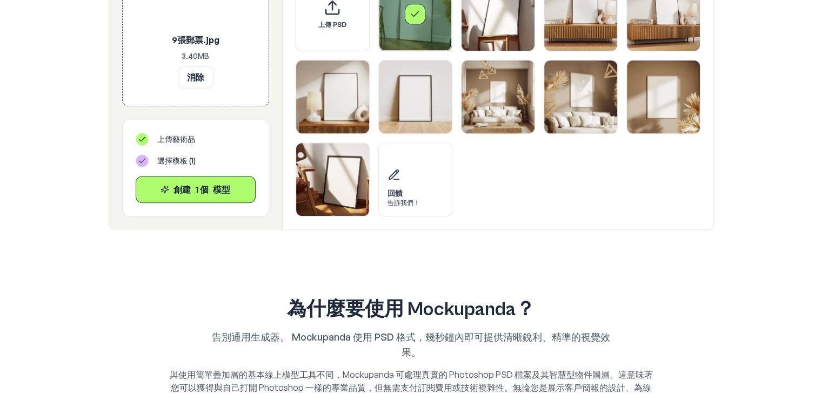 The width and height of the screenshot is (822, 394). I want to click on font: 上傳藝術品, so click(176, 139).